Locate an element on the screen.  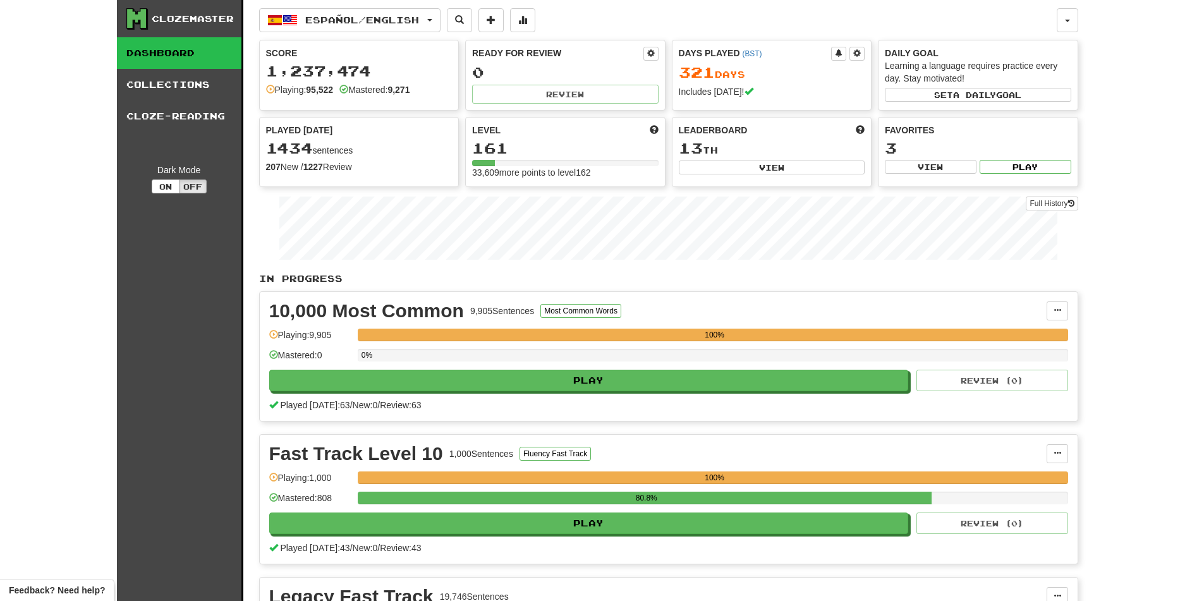
div: Learning a language requires practice every day. Stay motivated! is located at coordinates (977, 72).